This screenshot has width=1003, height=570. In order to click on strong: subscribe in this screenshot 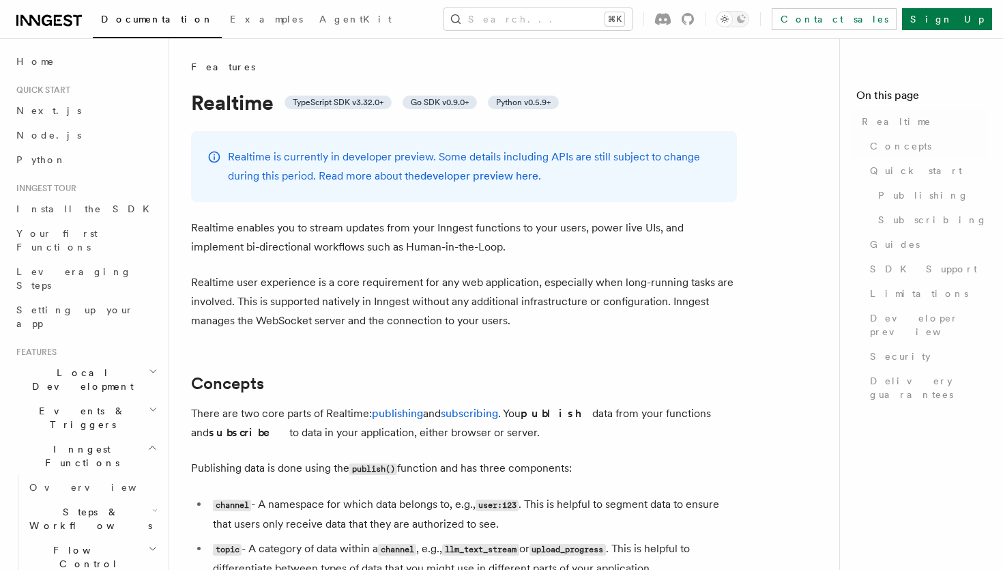, I will do `click(249, 432)`.